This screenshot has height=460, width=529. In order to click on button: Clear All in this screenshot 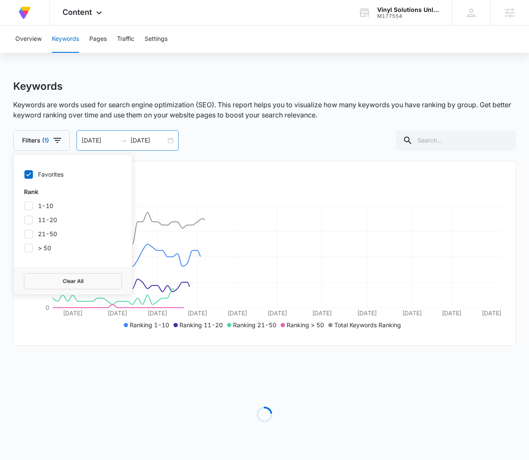, I will do `click(73, 281)`.